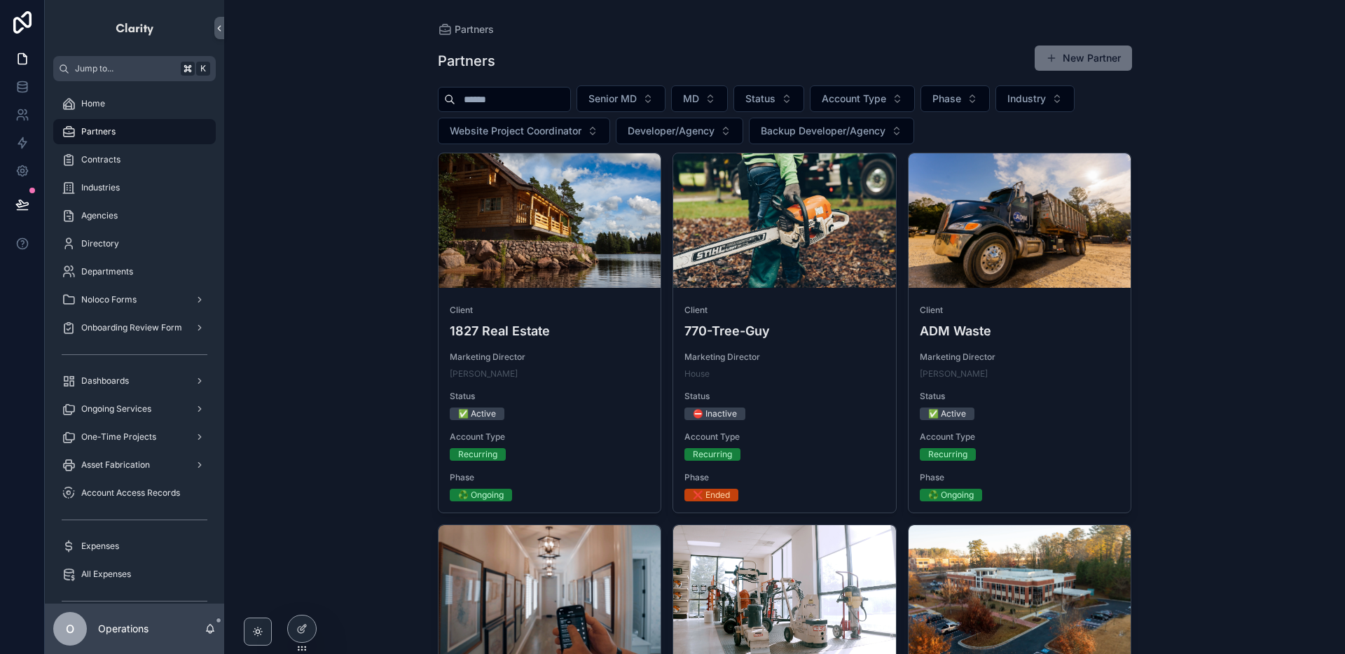  I want to click on button: Jump to...K, so click(135, 69).